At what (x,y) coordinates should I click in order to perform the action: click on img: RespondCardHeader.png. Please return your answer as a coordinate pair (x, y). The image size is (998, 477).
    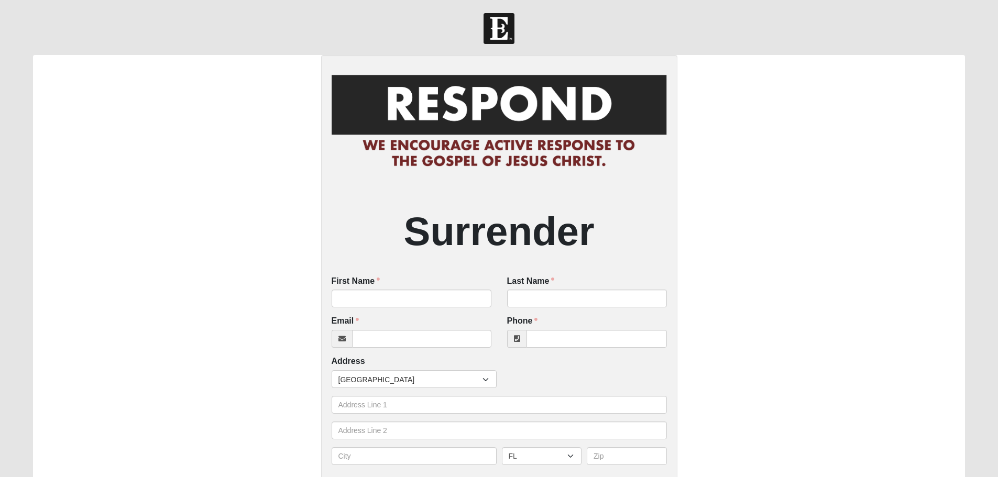
    Looking at the image, I should click on (499, 122).